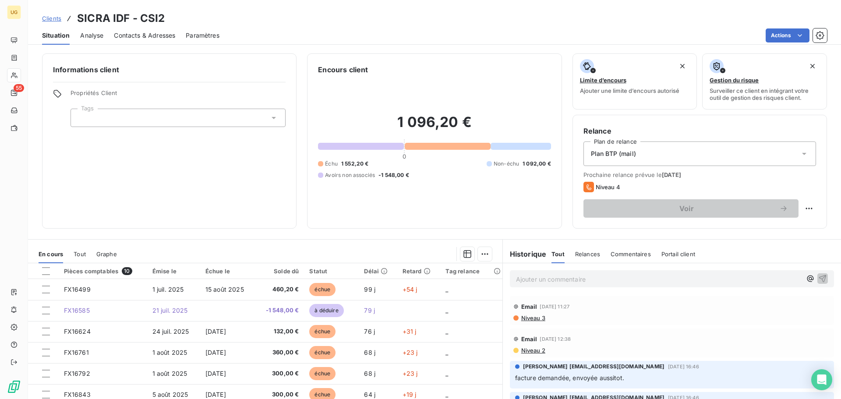 This screenshot has width=841, height=399. What do you see at coordinates (343, 70) in the screenshot?
I see `h6: Encours client` at bounding box center [343, 70].